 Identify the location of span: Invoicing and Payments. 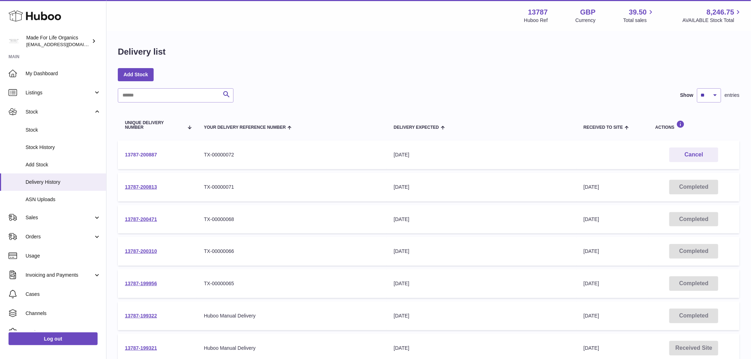
(59, 275).